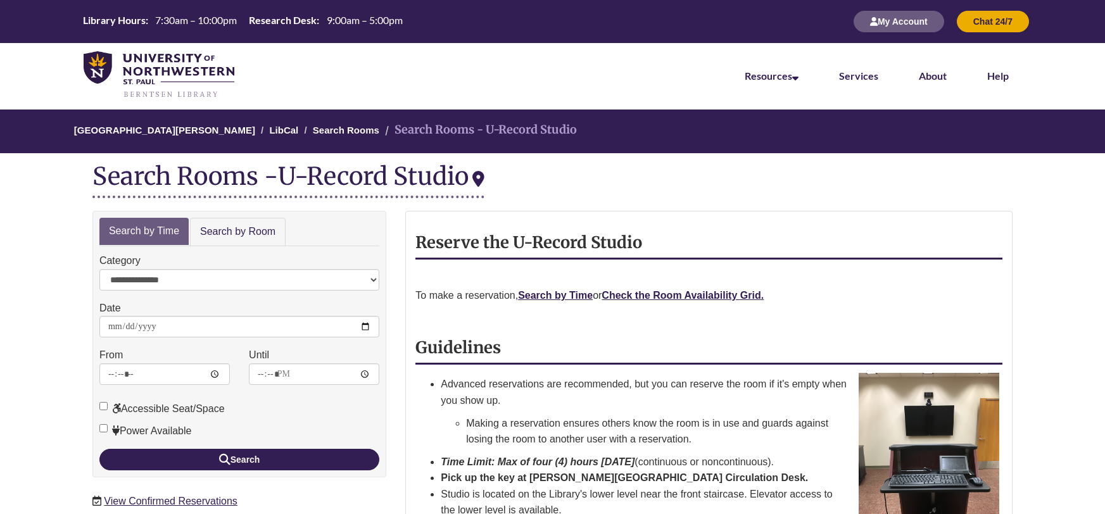 This screenshot has height=514, width=1105. I want to click on button: Search, so click(239, 460).